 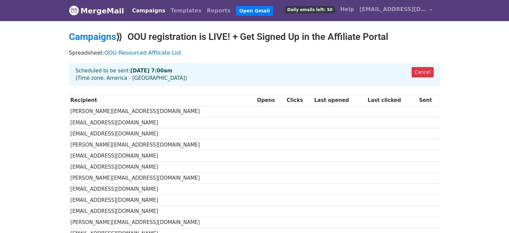 I want to click on a: Templates, so click(x=186, y=11).